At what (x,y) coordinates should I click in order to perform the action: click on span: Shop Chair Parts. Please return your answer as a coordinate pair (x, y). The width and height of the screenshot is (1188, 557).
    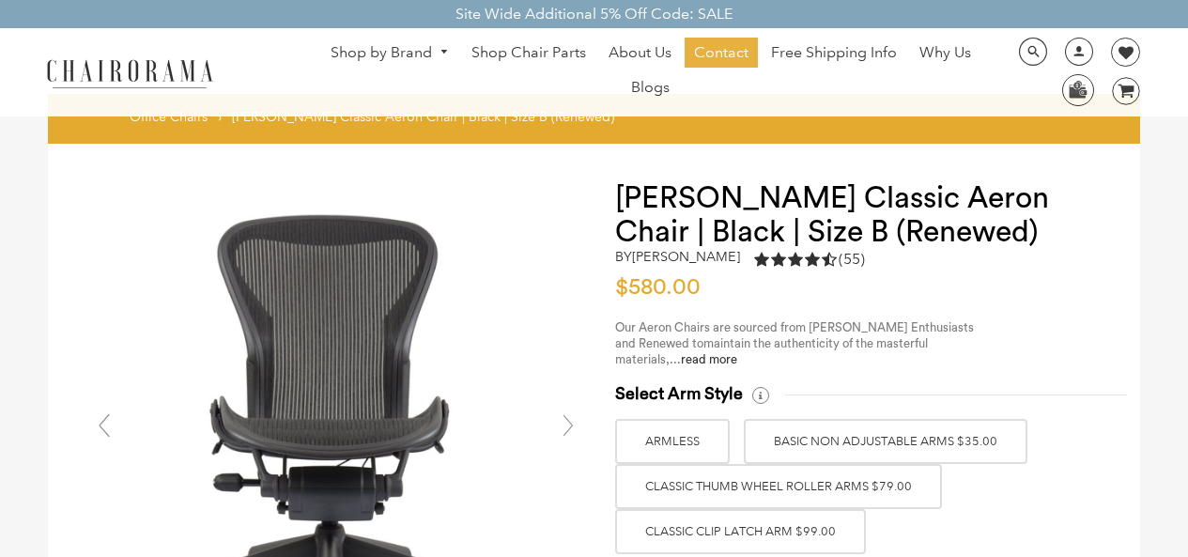
    Looking at the image, I should click on (529, 53).